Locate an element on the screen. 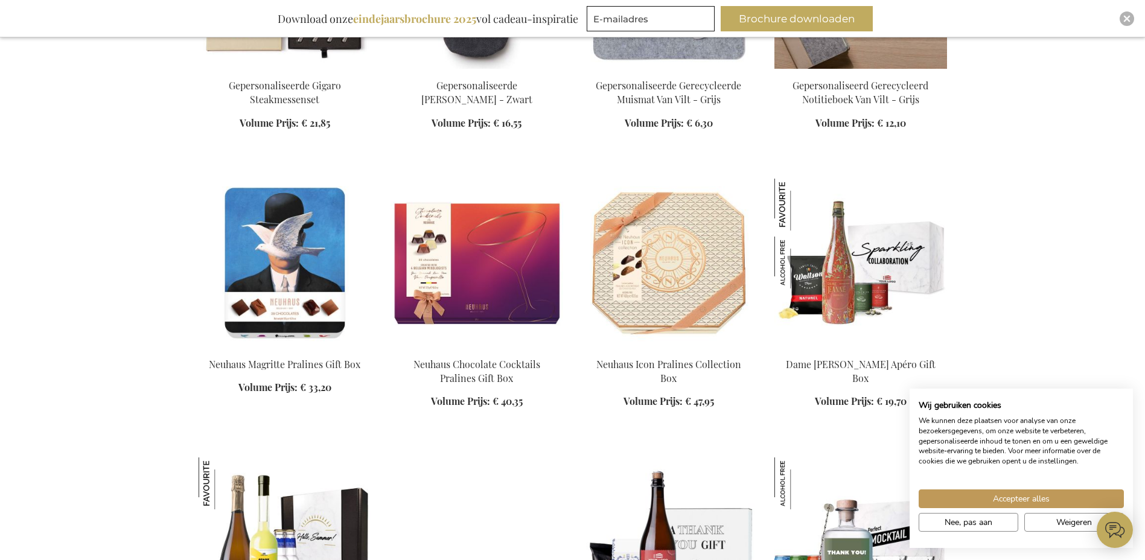 Image resolution: width=1145 pixels, height=560 pixels. a: Volume Prijs: € 21,85 is located at coordinates (285, 123).